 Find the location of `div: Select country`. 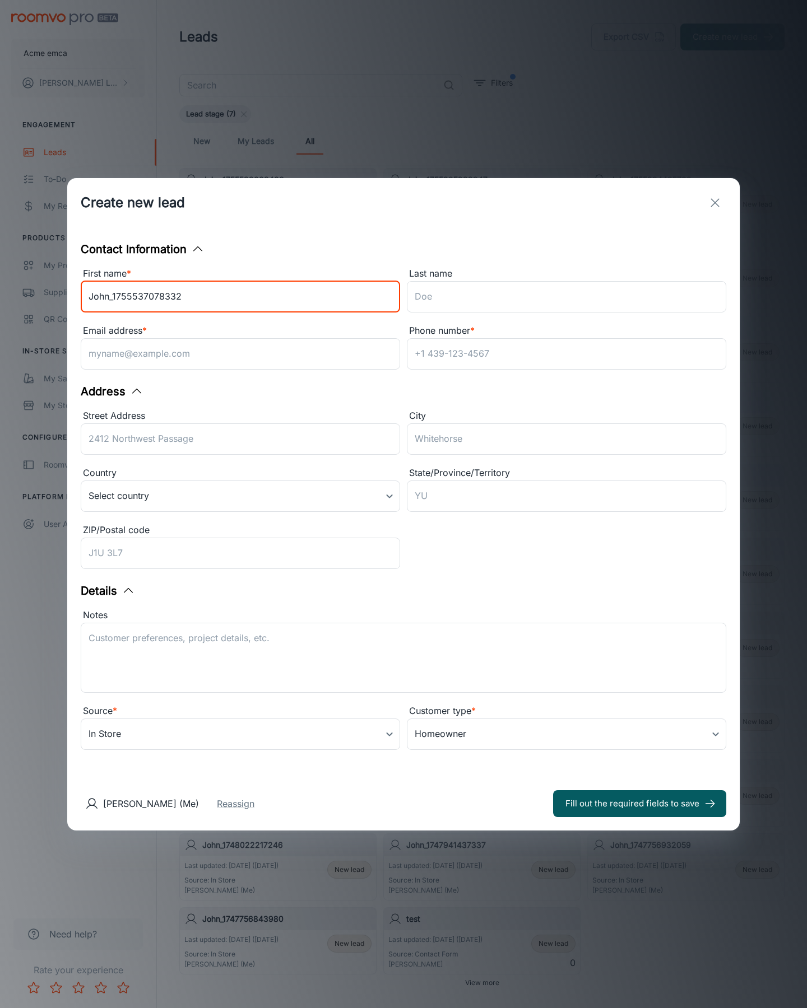

div: Select country is located at coordinates (240, 496).